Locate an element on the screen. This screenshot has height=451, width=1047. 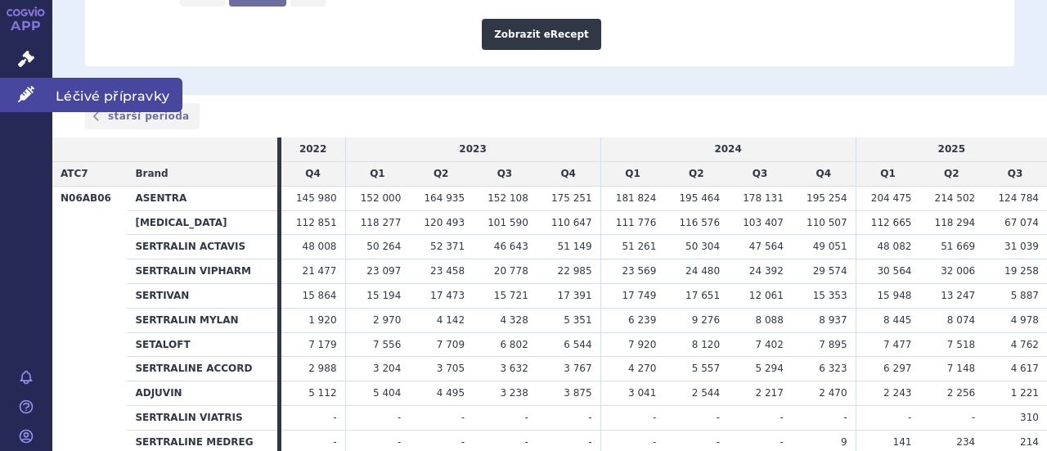
span: 2 217 is located at coordinates (769, 393).